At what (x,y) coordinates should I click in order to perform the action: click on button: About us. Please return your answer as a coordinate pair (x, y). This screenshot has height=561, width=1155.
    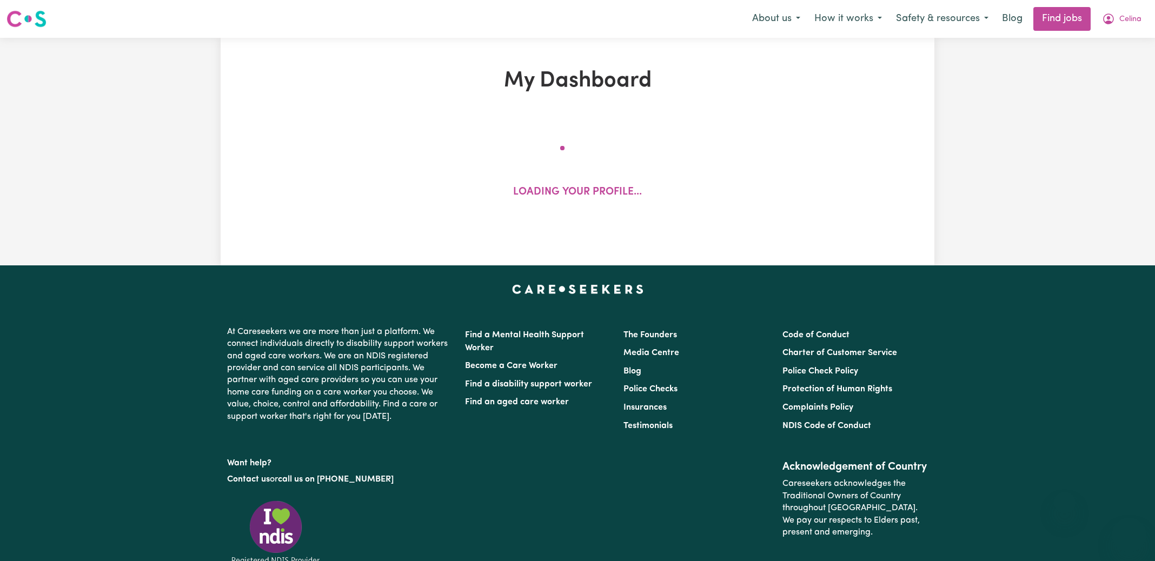
    Looking at the image, I should click on (776, 19).